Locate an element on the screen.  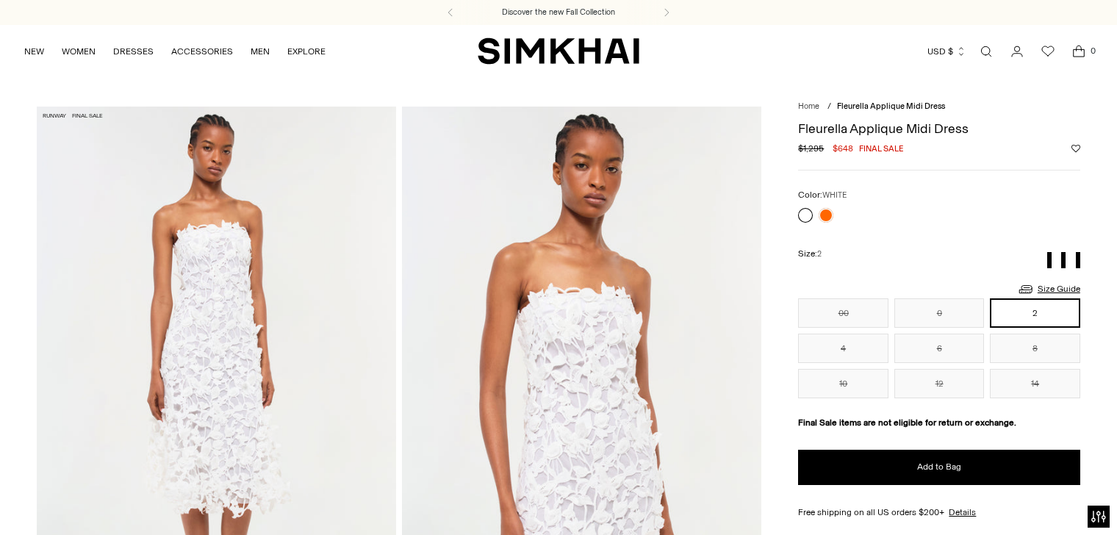
span: WHITE is located at coordinates (834, 195).